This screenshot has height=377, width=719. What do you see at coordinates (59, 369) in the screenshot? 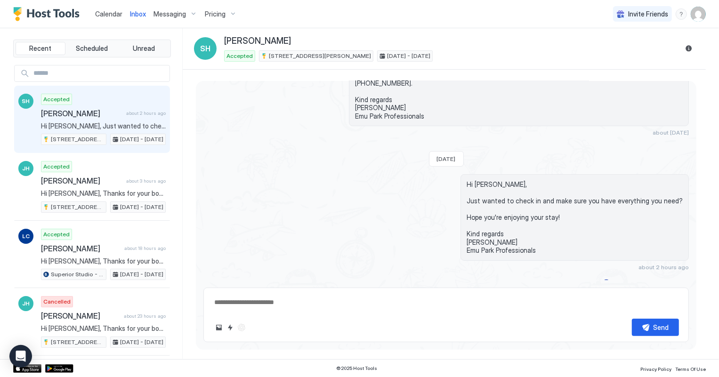
I see `a: Google Play Store` at bounding box center [59, 369].